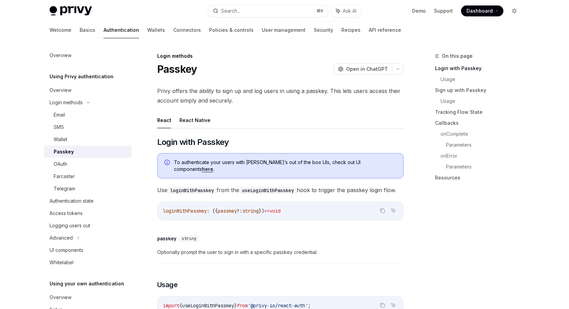 This screenshot has height=309, width=569. What do you see at coordinates (278, 305) in the screenshot?
I see `span: '@privy-io/react-auth'` at bounding box center [278, 305].